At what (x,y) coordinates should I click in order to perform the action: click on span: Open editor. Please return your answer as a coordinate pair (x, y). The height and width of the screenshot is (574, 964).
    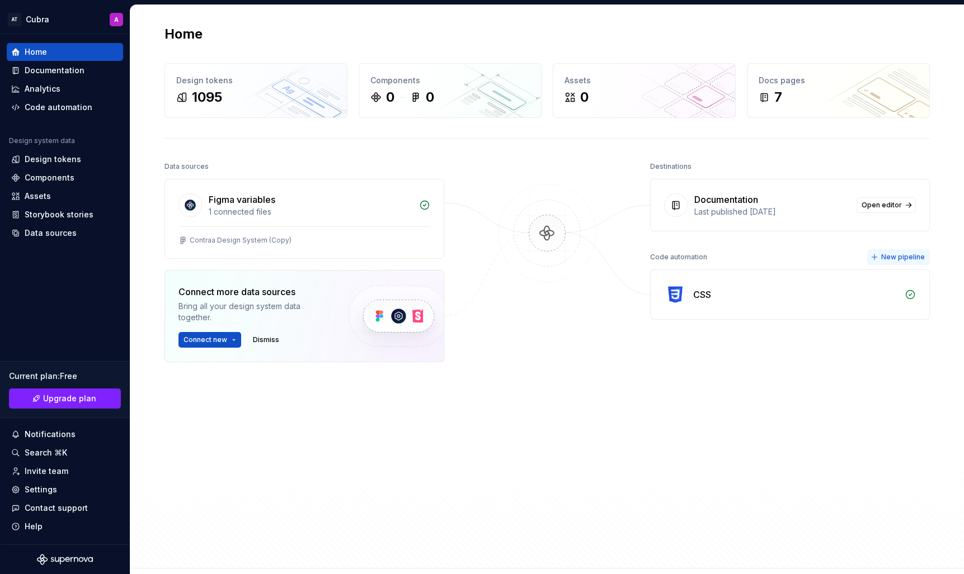
    Looking at the image, I should click on (881, 205).